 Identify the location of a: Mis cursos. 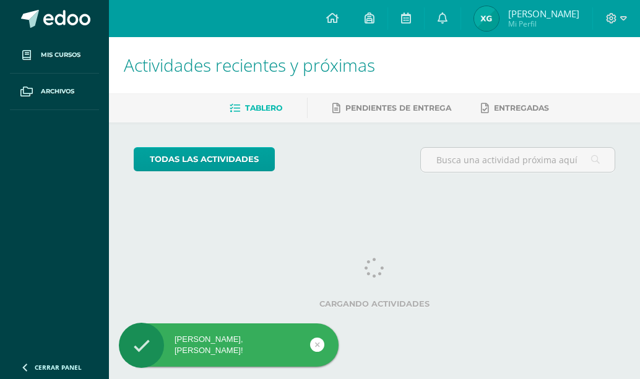
(54, 55).